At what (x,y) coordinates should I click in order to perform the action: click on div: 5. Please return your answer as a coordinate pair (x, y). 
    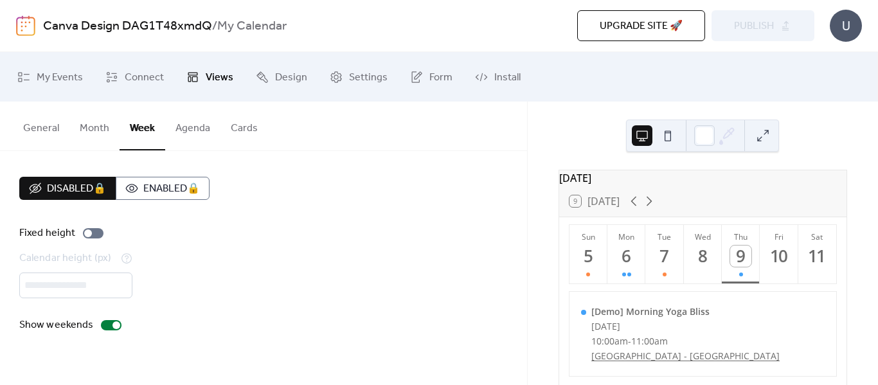
    Looking at the image, I should click on (588, 256).